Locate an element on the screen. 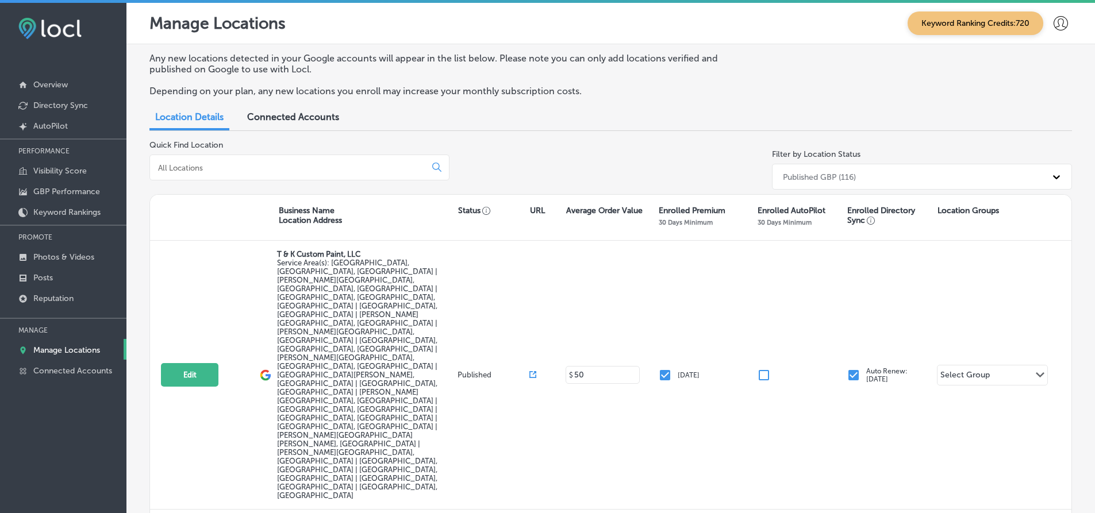 Image resolution: width=1095 pixels, height=513 pixels. p: Depending on your plan, any new locations you enroll may increase your monthly subscription costs. is located at coordinates (449, 91).